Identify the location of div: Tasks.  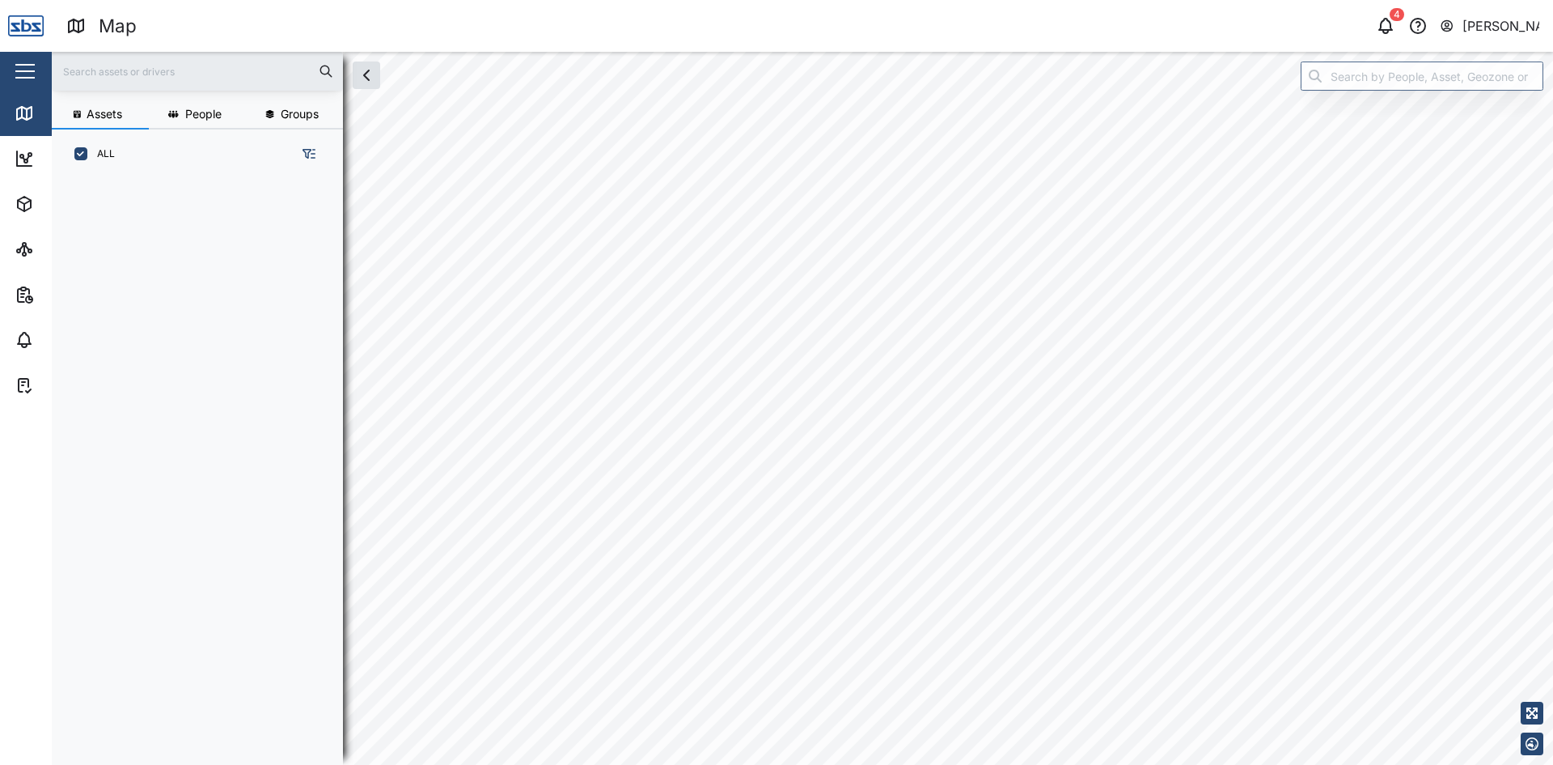
(64, 385).